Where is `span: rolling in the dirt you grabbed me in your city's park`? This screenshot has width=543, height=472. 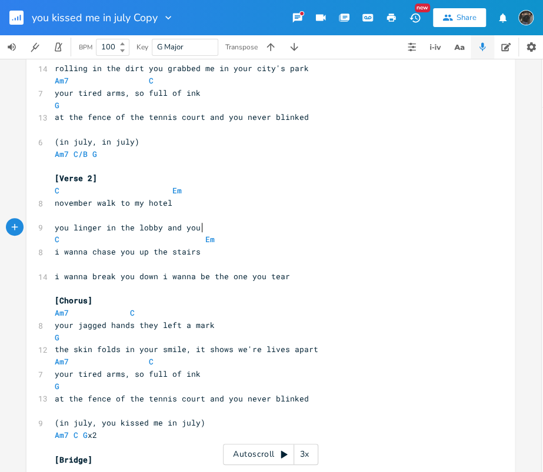 span: rolling in the dirt you grabbed me in your city's park is located at coordinates (182, 68).